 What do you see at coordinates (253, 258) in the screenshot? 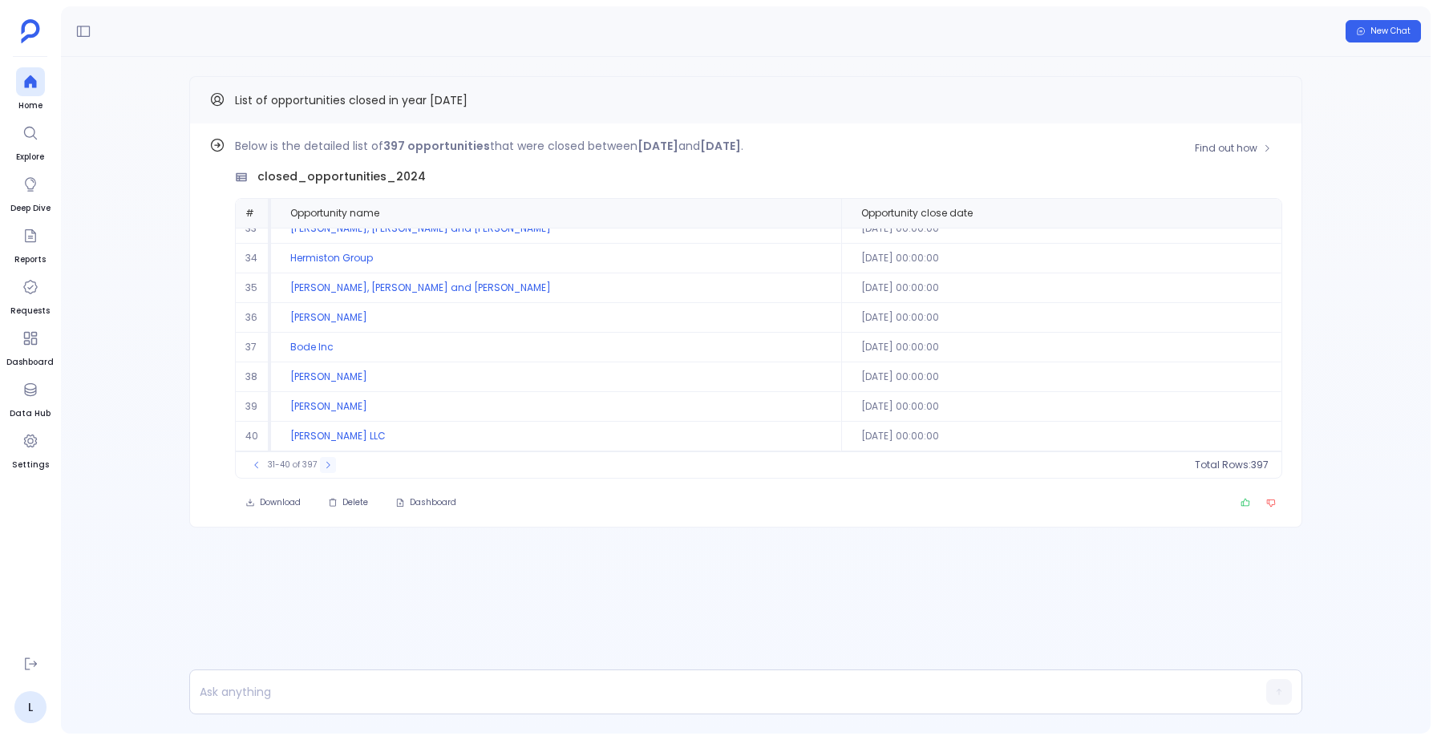
I see `td: 34` at bounding box center [253, 258].